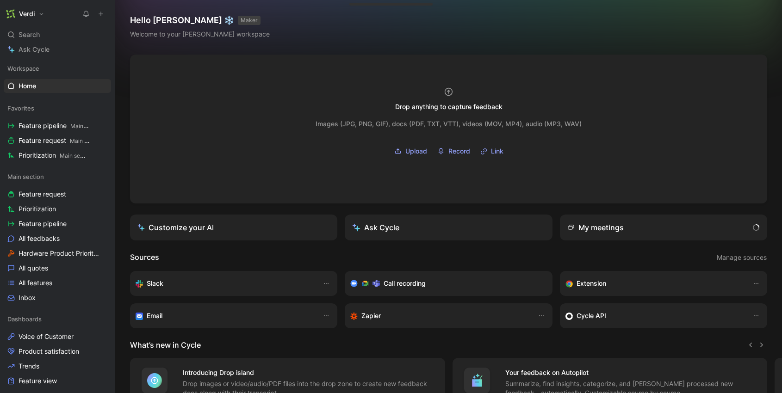  I want to click on span: Inbox, so click(27, 298).